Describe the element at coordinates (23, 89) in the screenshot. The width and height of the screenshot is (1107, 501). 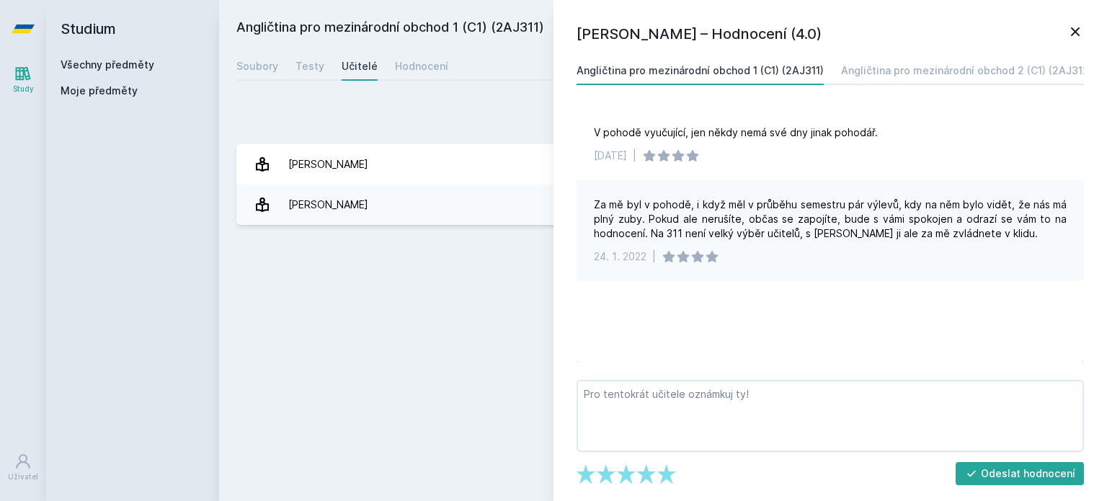
I see `div: Study` at that location.